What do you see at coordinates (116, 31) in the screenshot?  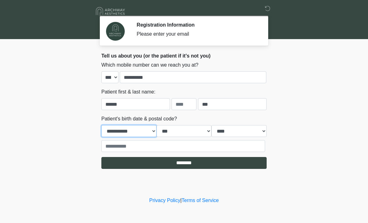 I see `img: Agent Avatar` at bounding box center [116, 31].